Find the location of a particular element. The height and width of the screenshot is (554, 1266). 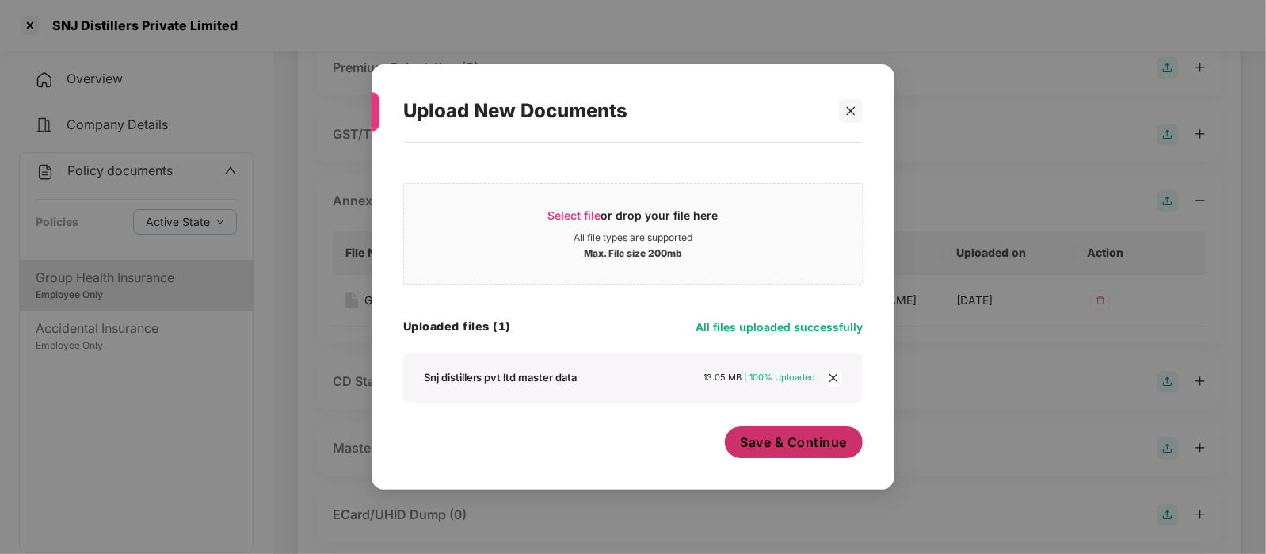

div: Snj distillers pvt ltd master data is located at coordinates (501, 377).